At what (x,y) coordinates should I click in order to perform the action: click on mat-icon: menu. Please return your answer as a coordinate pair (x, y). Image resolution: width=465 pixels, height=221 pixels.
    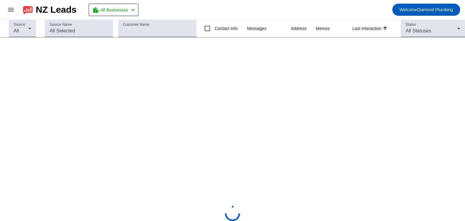
    Looking at the image, I should click on (11, 10).